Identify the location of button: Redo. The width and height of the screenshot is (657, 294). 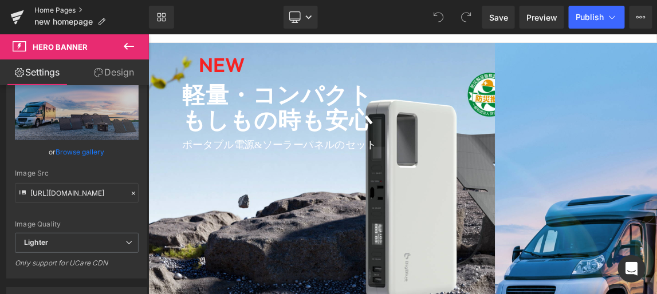
(466, 17).